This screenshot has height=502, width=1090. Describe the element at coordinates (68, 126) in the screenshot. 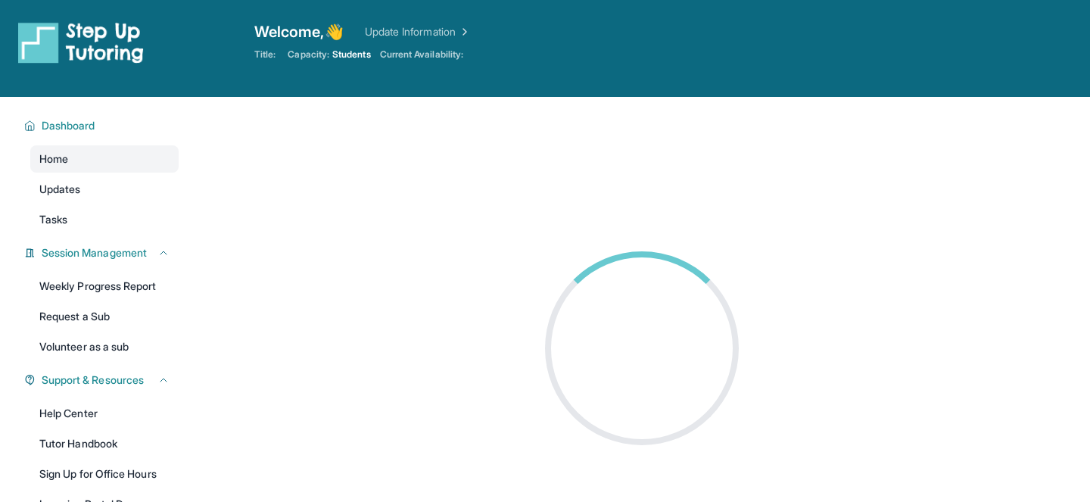

I see `span: Dashboard` at that location.